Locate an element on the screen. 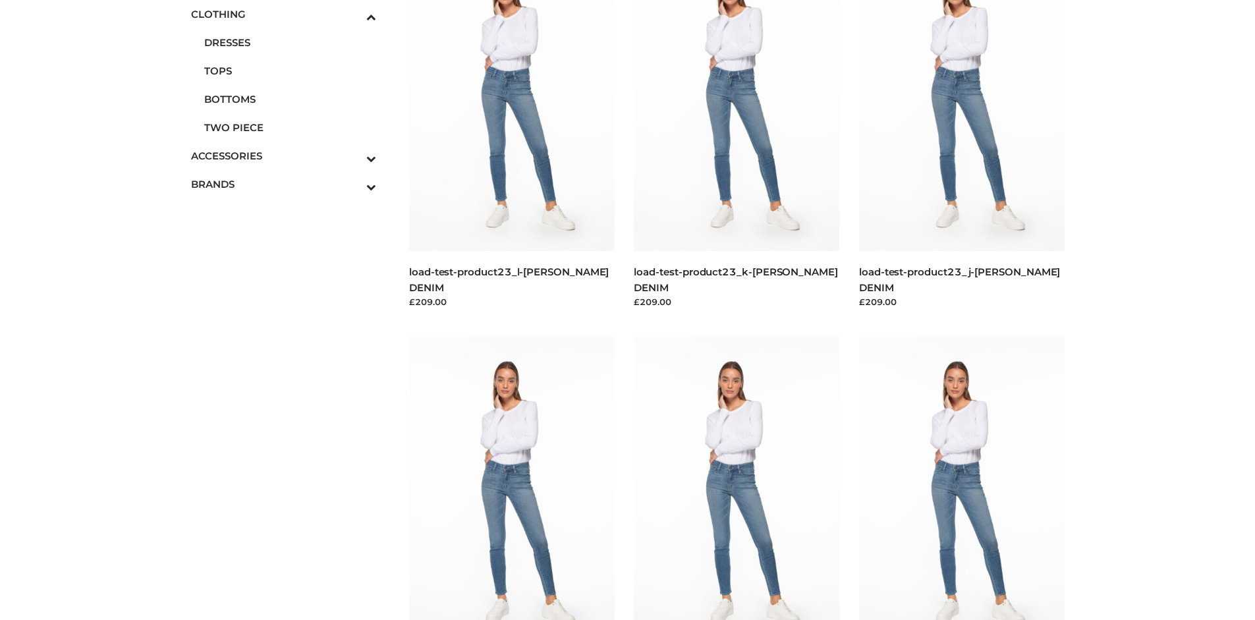 This screenshot has width=1255, height=620. span: DRESSES is located at coordinates (291, 42).